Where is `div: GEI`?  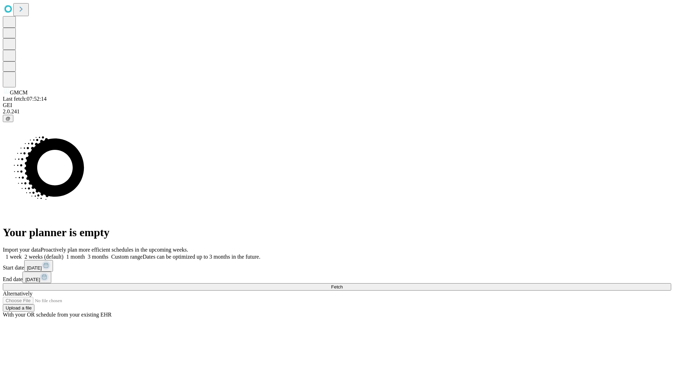
div: GEI is located at coordinates (337, 105).